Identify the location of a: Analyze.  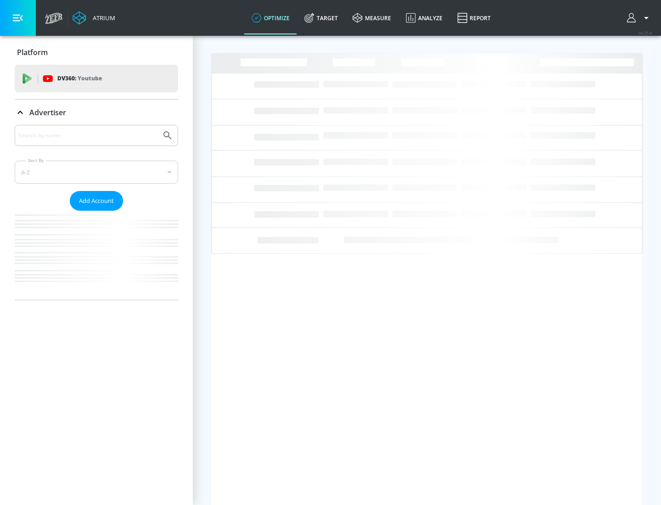
(424, 18).